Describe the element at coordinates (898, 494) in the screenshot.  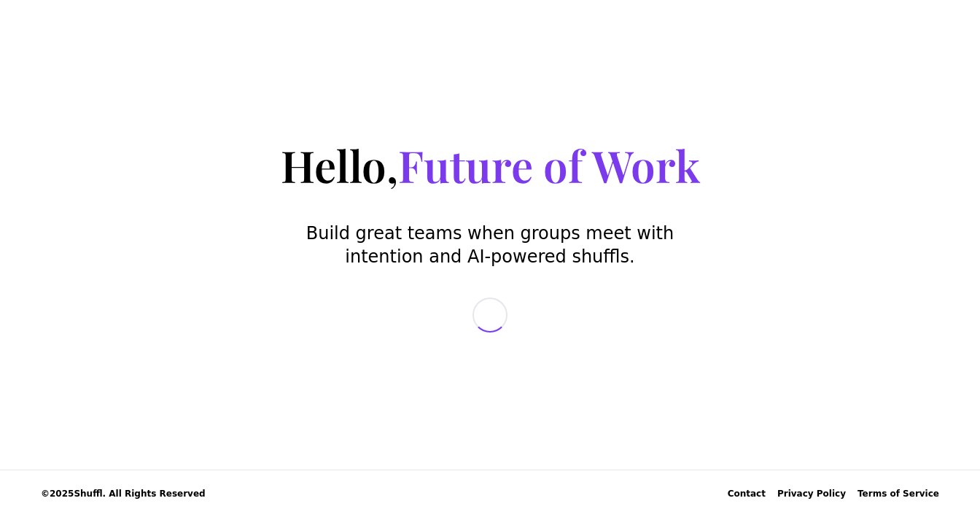
I see `a: Terms of Service` at that location.